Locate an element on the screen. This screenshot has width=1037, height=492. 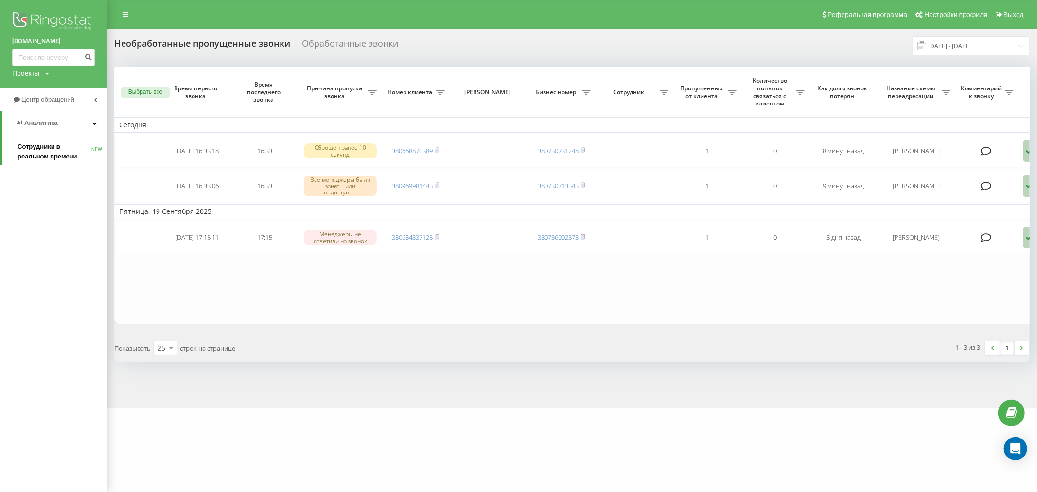
div: Необработанные пропущенные звонки is located at coordinates (202, 46).